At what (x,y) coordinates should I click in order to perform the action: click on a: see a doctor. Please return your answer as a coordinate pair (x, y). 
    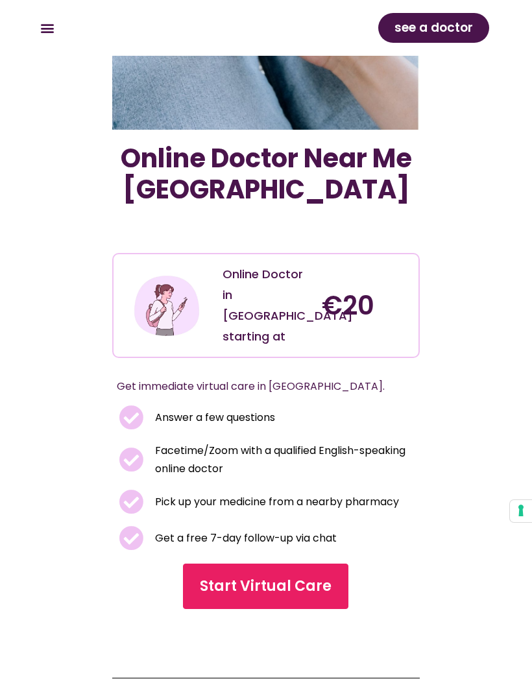
    Looking at the image, I should click on (433, 28).